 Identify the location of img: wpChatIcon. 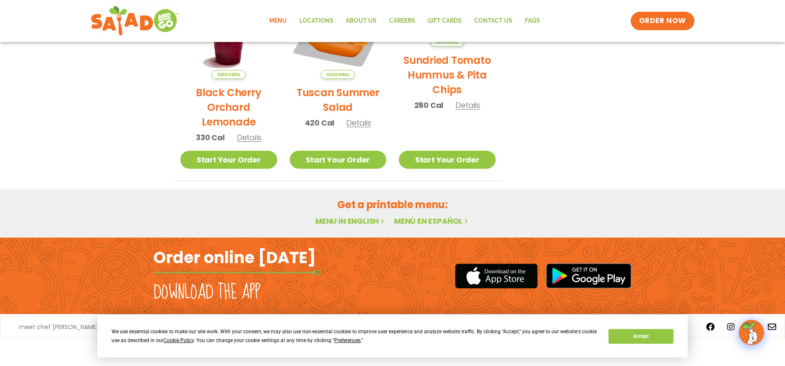
(751, 332).